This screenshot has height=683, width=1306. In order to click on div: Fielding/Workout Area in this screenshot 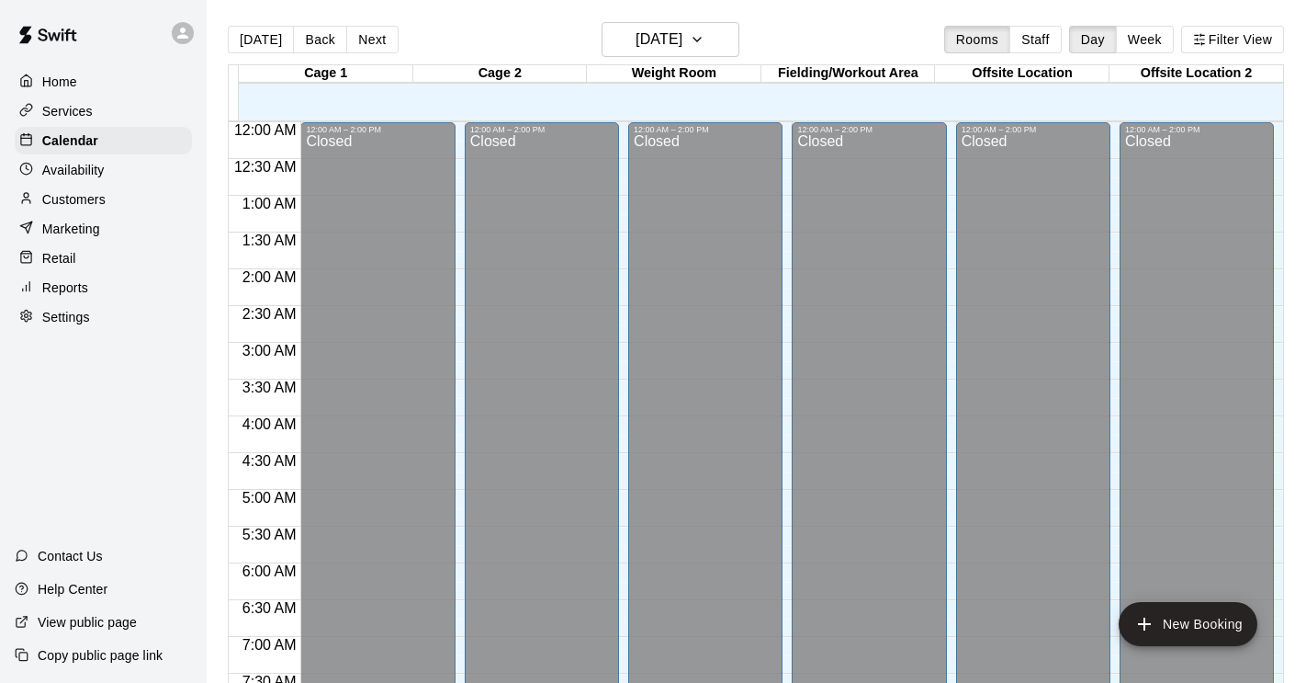, I will do `click(849, 73)`.